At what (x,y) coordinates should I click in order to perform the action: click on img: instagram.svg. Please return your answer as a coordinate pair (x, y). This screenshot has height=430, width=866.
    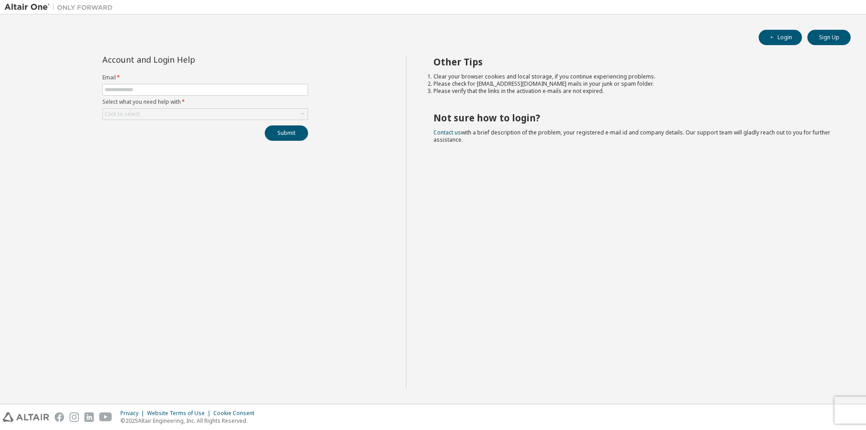
    Looking at the image, I should click on (74, 417).